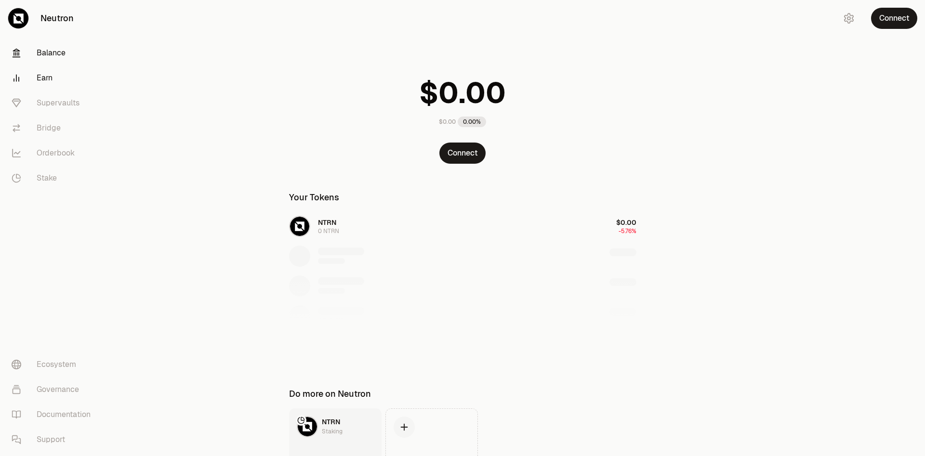 The height and width of the screenshot is (456, 925). I want to click on a: Orderbook, so click(54, 153).